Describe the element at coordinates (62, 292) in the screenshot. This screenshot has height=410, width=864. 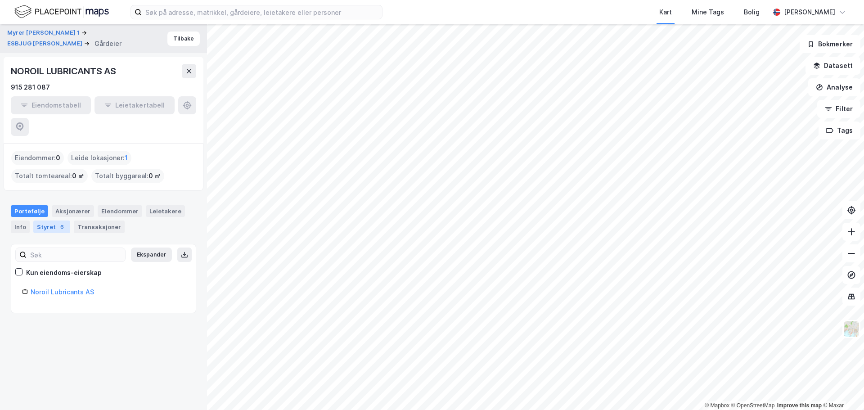
I see `a: Noroil Lubricants AS` at that location.